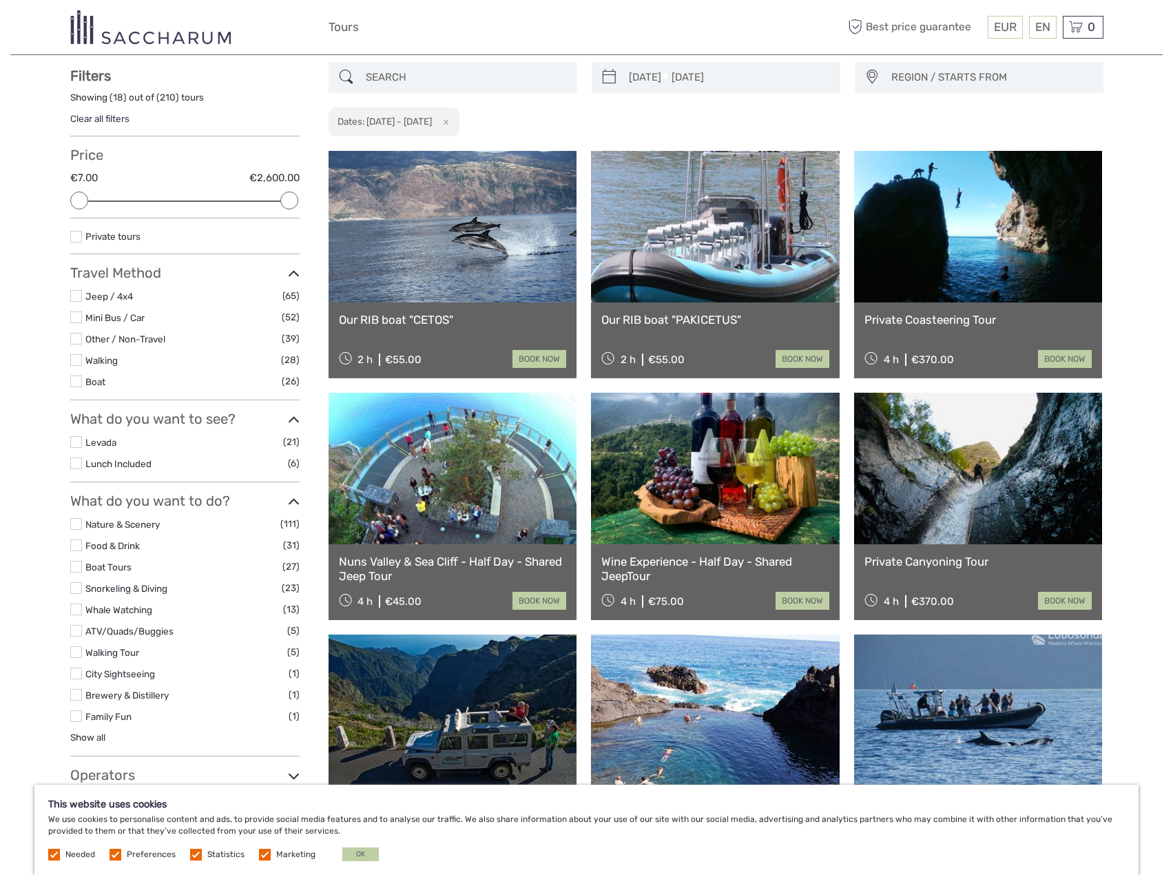 The width and height of the screenshot is (1173, 875). What do you see at coordinates (150, 27) in the screenshot?
I see `img: 3281-7c2c6769-d4eb-44b0-bed6-48b5ed3f104e_logo_small.png` at bounding box center [150, 27].